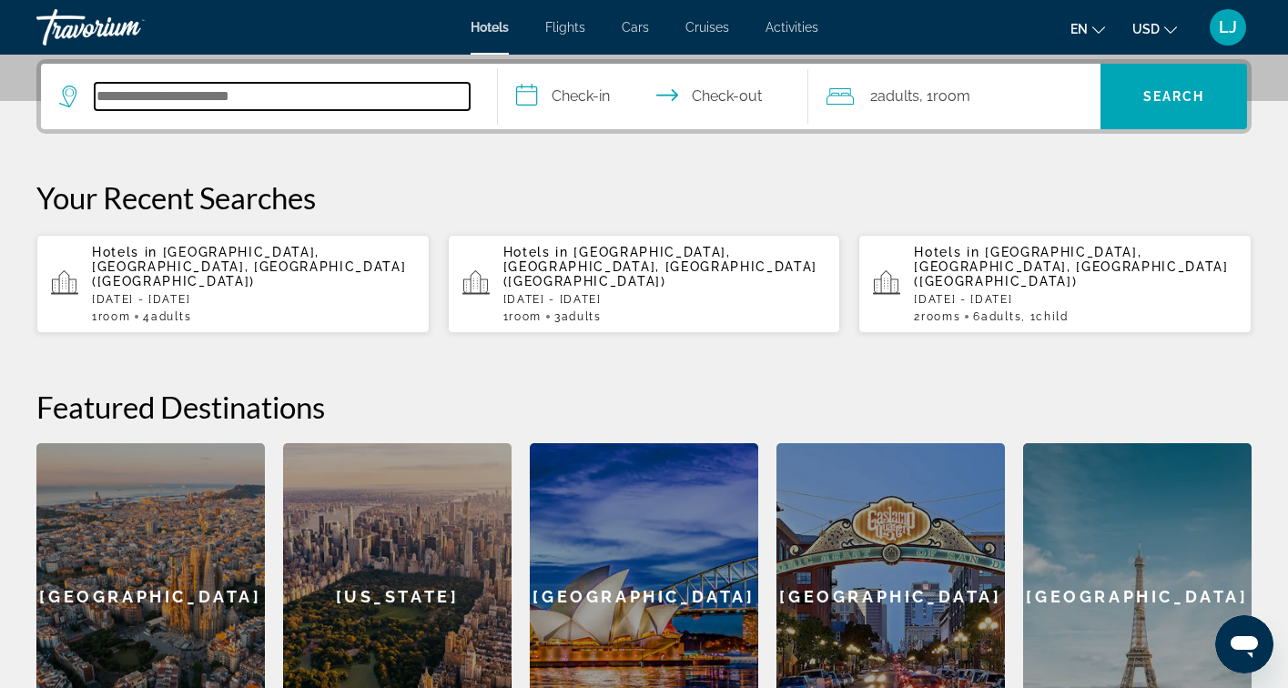 Image resolution: width=1288 pixels, height=688 pixels. Describe the element at coordinates (167, 317) in the screenshot. I see `span: 4` at that location.